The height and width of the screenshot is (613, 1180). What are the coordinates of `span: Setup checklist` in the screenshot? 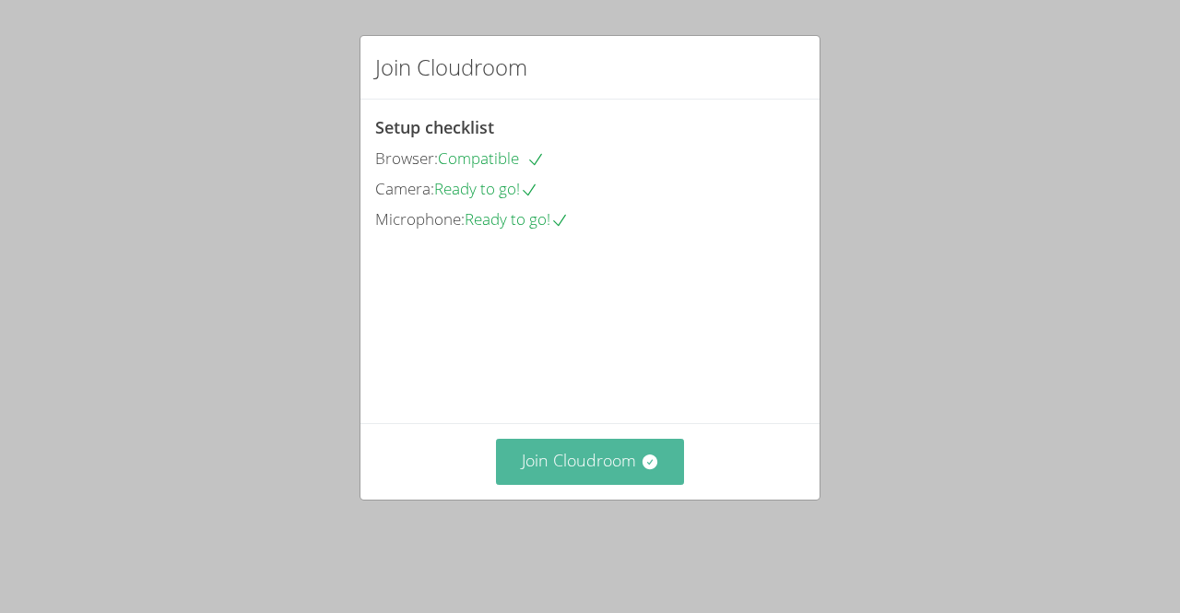 It's located at (434, 127).